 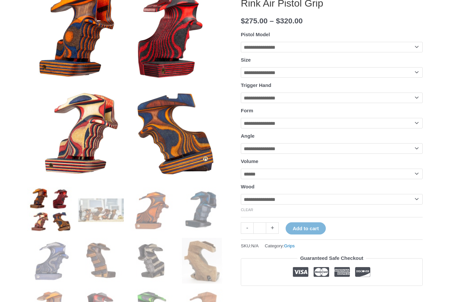 I want to click on img: Rink Air Pistol Grip, so click(x=50, y=210).